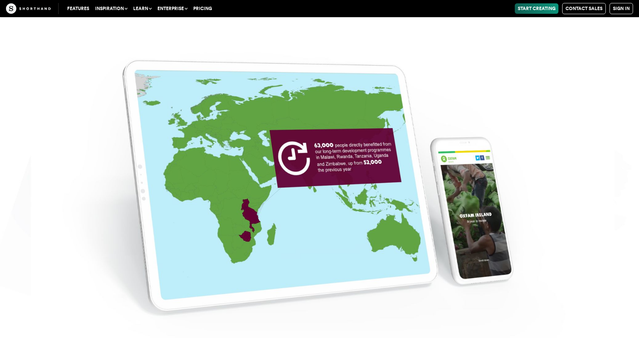  What do you see at coordinates (111, 9) in the screenshot?
I see `button: Inspiration` at bounding box center [111, 9].